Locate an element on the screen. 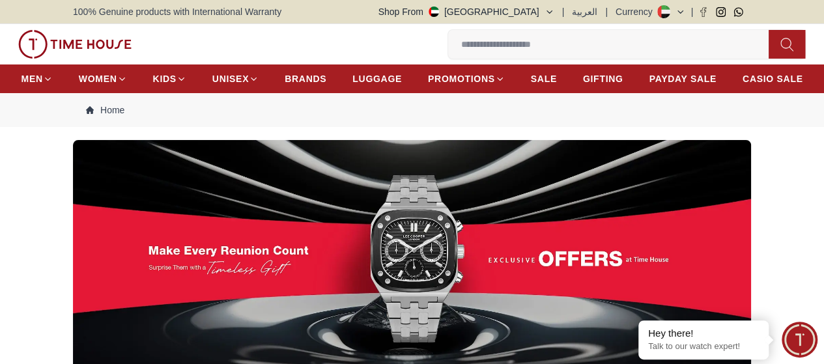 The height and width of the screenshot is (364, 824). a: CASIO SALE is located at coordinates (772, 79).